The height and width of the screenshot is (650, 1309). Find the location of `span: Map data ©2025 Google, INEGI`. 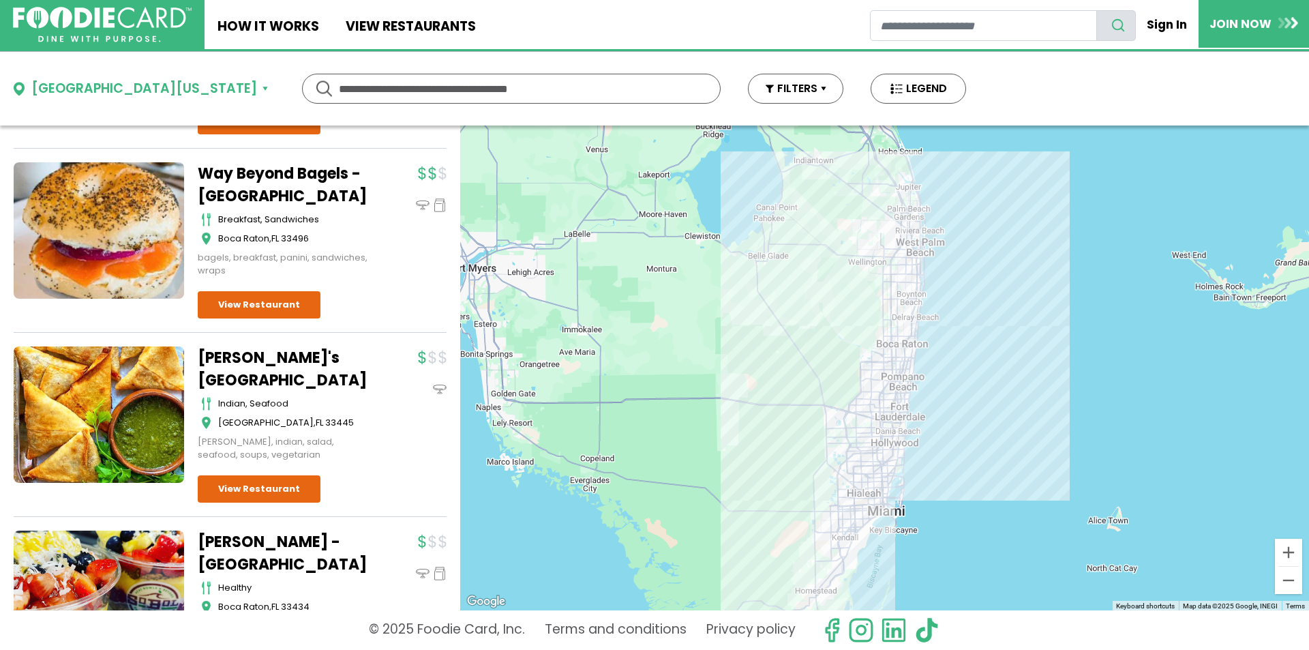

span: Map data ©2025 Google, INEGI is located at coordinates (1230, 605).